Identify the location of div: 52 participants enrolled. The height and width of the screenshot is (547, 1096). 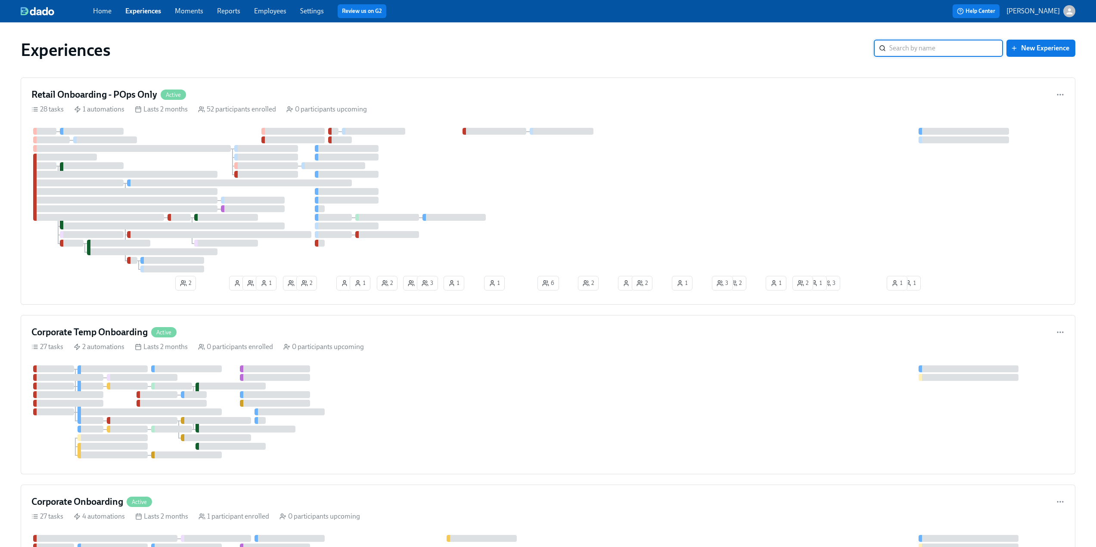
(237, 109).